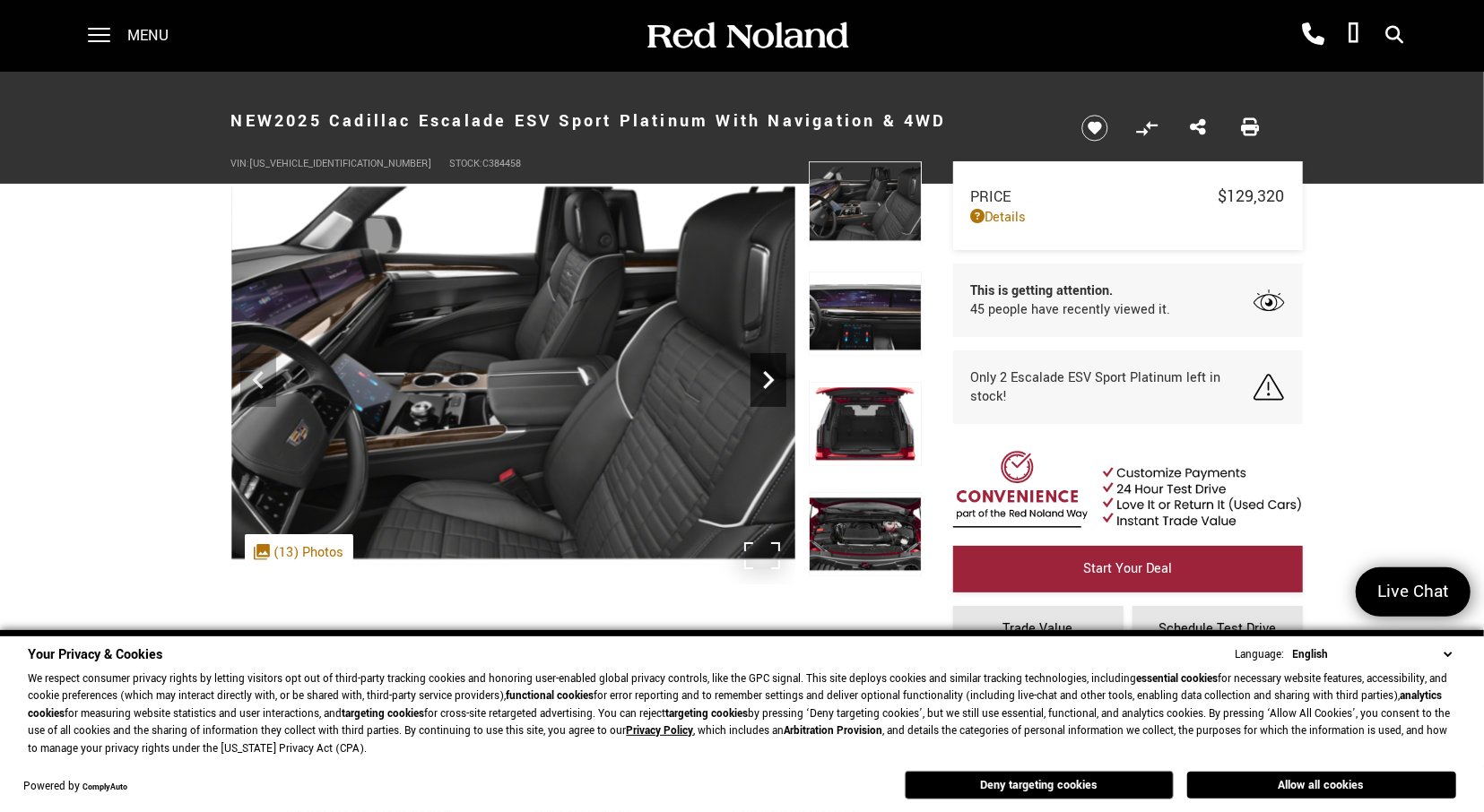 The width and height of the screenshot is (1484, 812). What do you see at coordinates (298, 552) in the screenshot?
I see `div: (13) Photos` at bounding box center [298, 552].